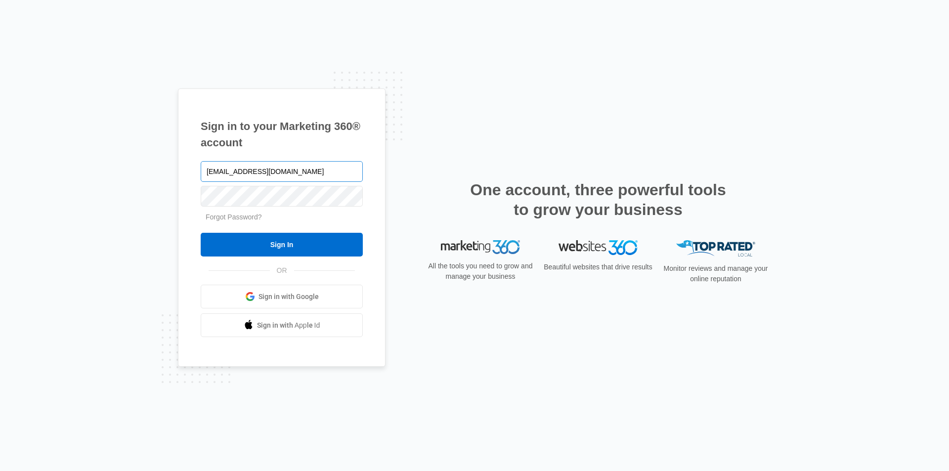 The width and height of the screenshot is (949, 471). What do you see at coordinates (282, 171) in the screenshot?
I see `input: Email` at bounding box center [282, 171].